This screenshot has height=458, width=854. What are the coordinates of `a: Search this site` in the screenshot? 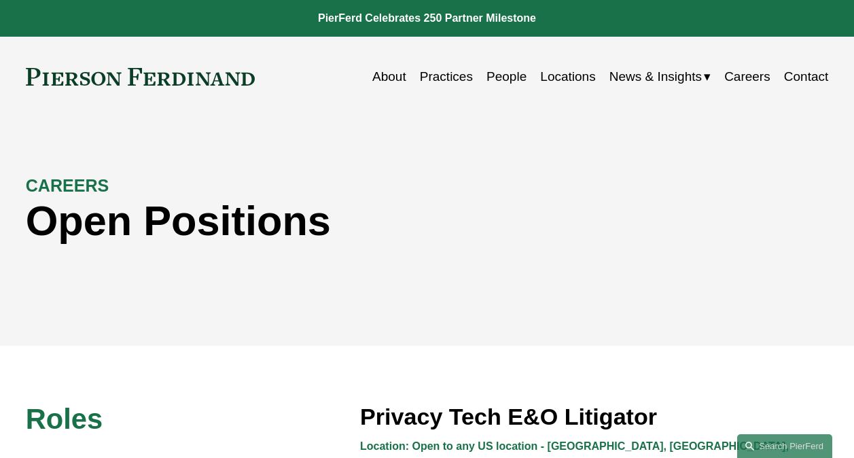 It's located at (785, 446).